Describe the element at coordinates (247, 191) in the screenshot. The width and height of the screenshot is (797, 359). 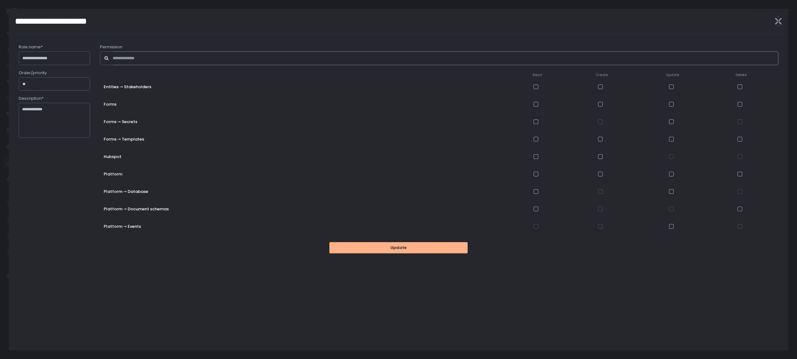
I see `div: Platform → Database` at that location.